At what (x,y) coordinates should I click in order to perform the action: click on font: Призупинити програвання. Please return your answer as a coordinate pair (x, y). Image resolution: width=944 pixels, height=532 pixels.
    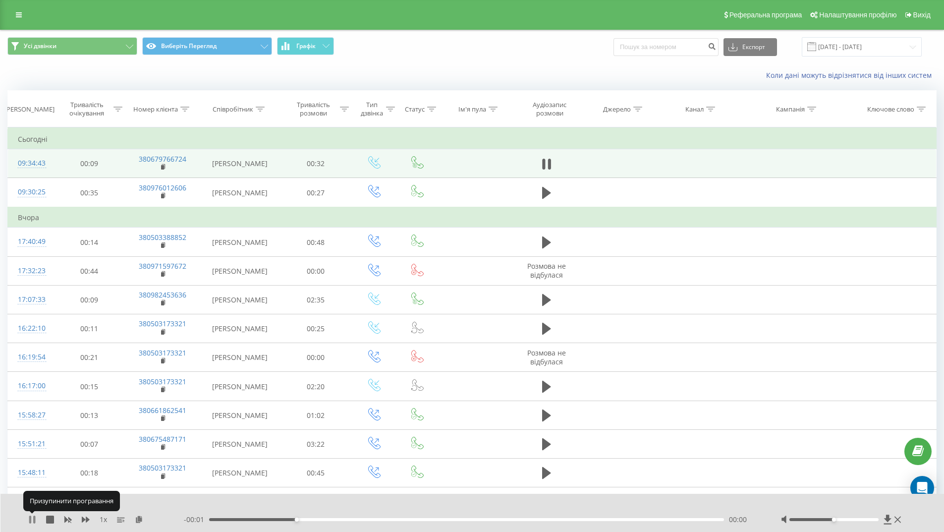
    Looking at the image, I should click on (71, 500).